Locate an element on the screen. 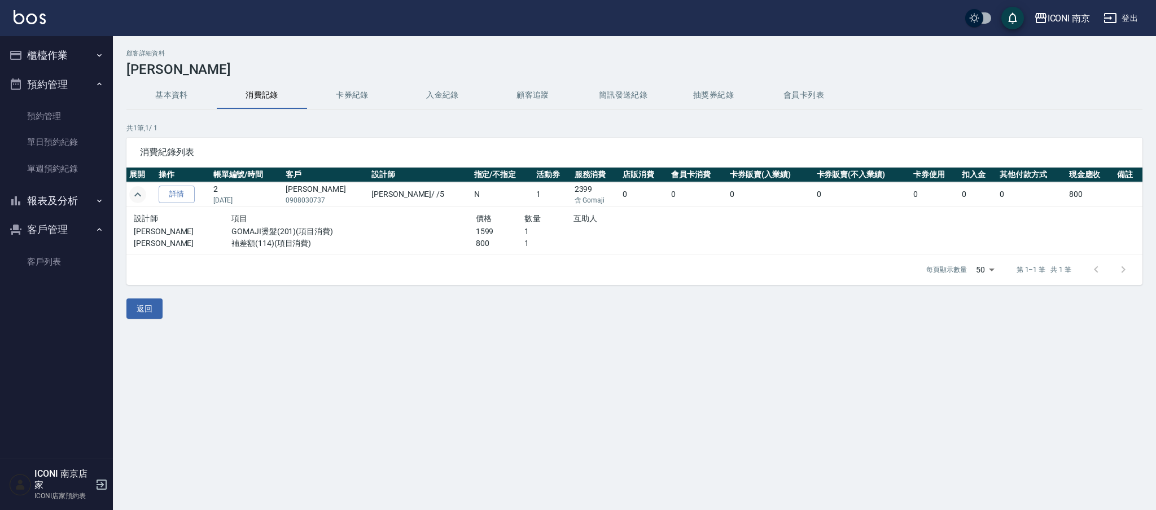 Image resolution: width=1156 pixels, height=510 pixels. span: 數量 is located at coordinates (532, 218).